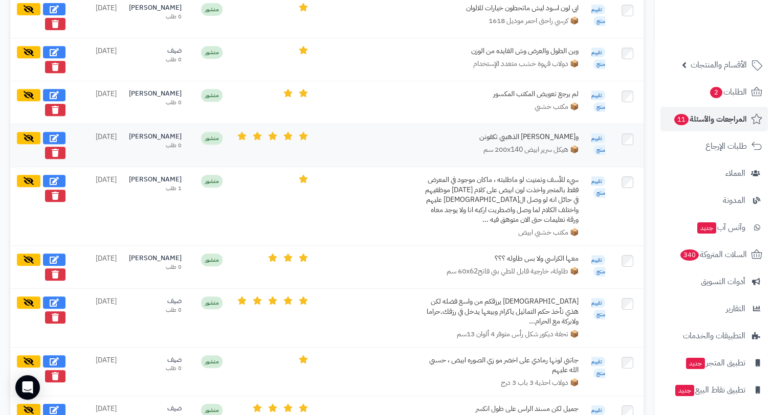 The image size is (774, 415). Describe the element at coordinates (734, 200) in the screenshot. I see `span: المدونة` at that location.